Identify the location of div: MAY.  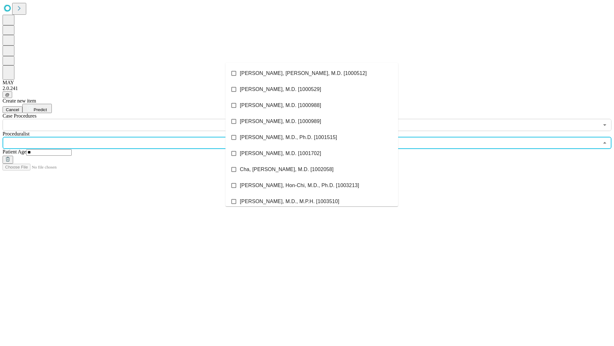
(307, 83).